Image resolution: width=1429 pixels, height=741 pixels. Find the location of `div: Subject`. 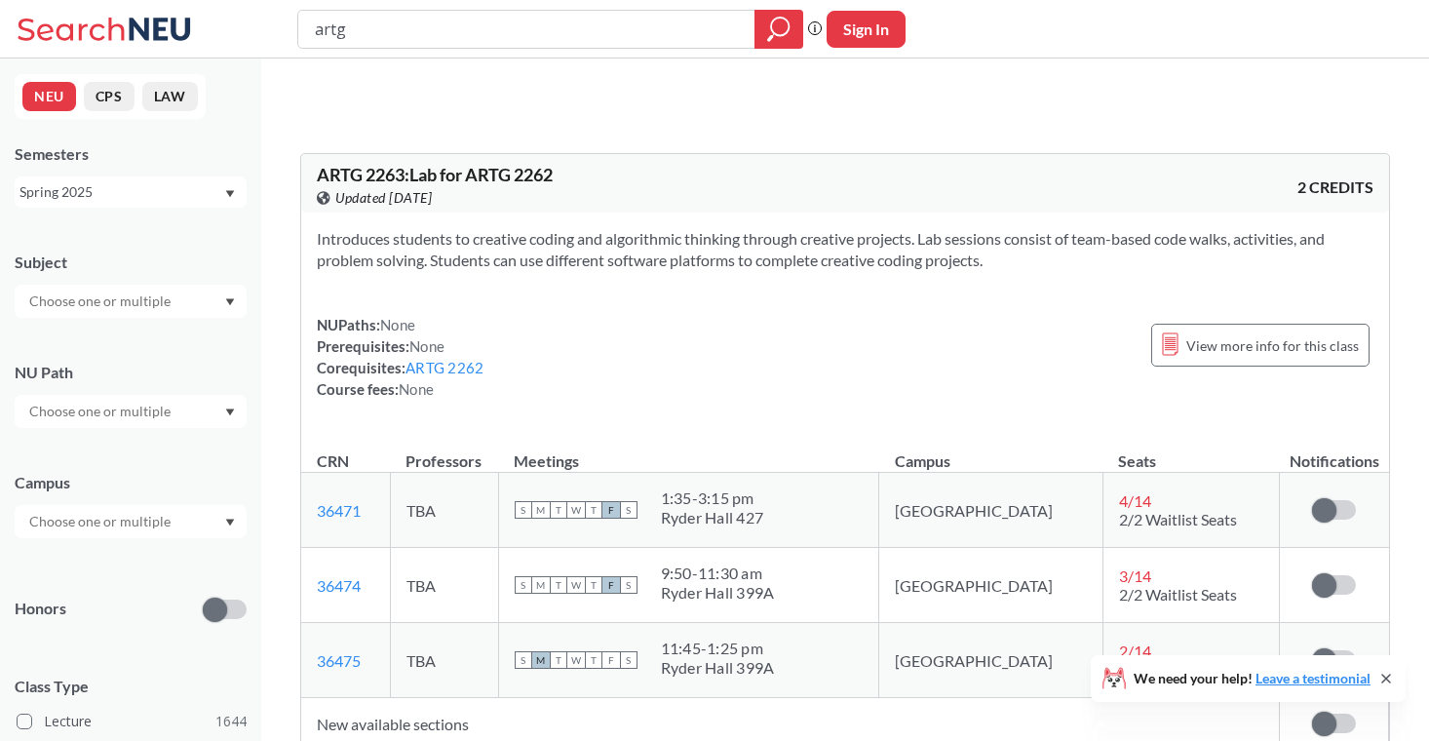

div: Subject is located at coordinates (131, 262).